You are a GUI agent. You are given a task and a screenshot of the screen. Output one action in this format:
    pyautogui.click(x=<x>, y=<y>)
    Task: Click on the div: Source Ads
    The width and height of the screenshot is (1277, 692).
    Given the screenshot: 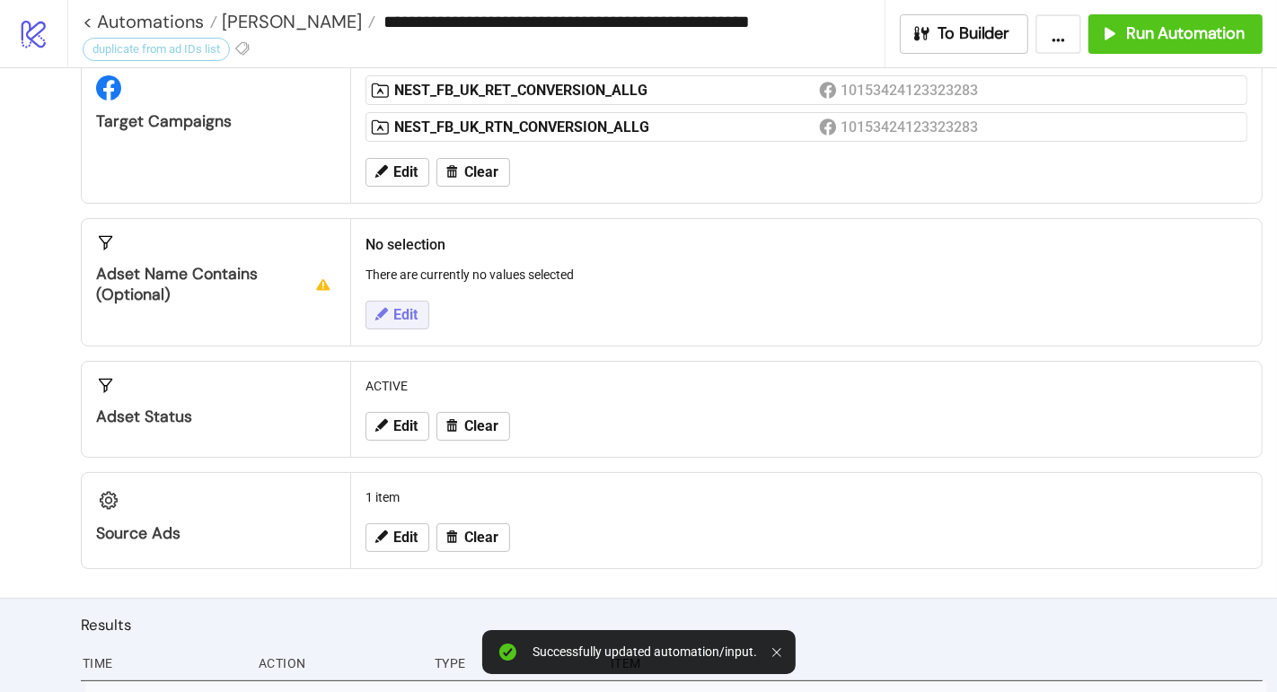 What is the action you would take?
    pyautogui.click(x=215, y=533)
    